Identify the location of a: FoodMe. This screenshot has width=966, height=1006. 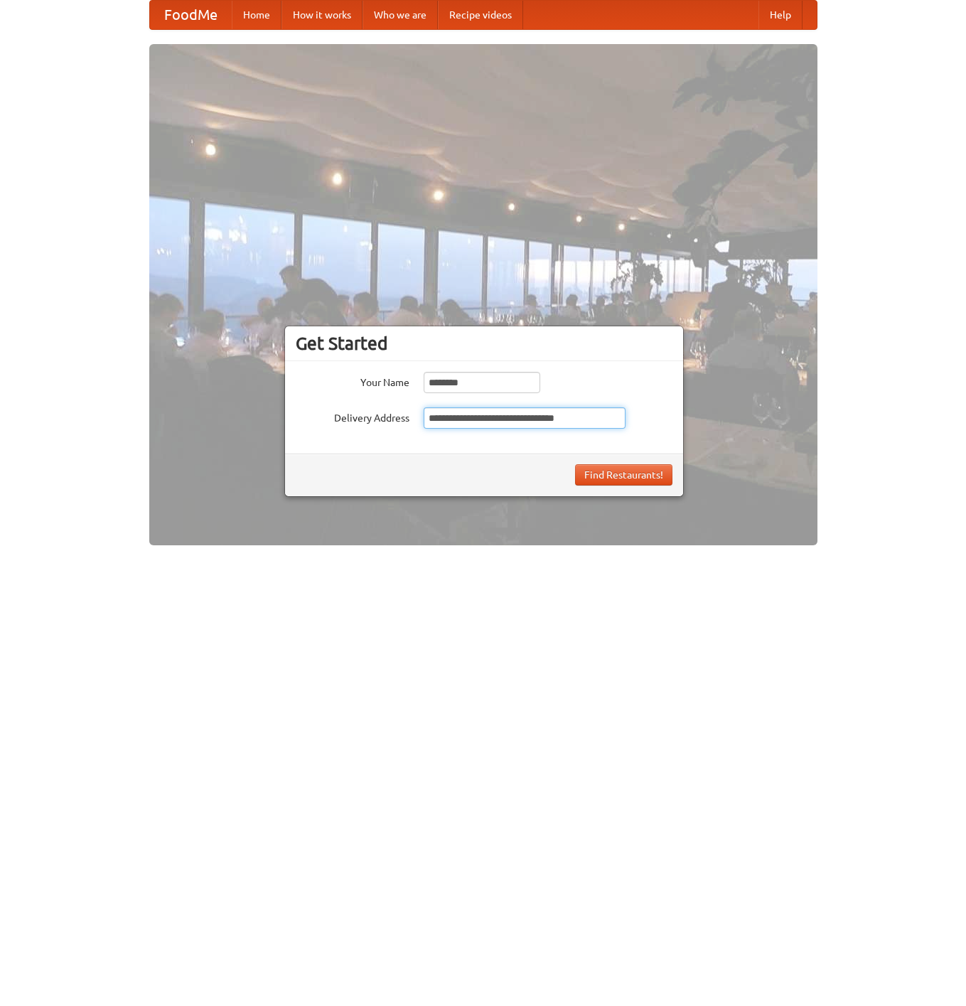
(190, 15).